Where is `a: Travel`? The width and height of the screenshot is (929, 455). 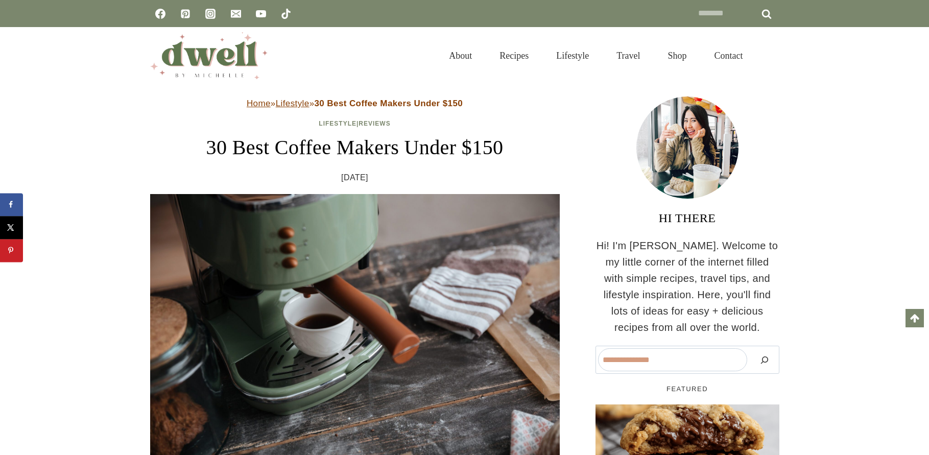 a: Travel is located at coordinates (628, 56).